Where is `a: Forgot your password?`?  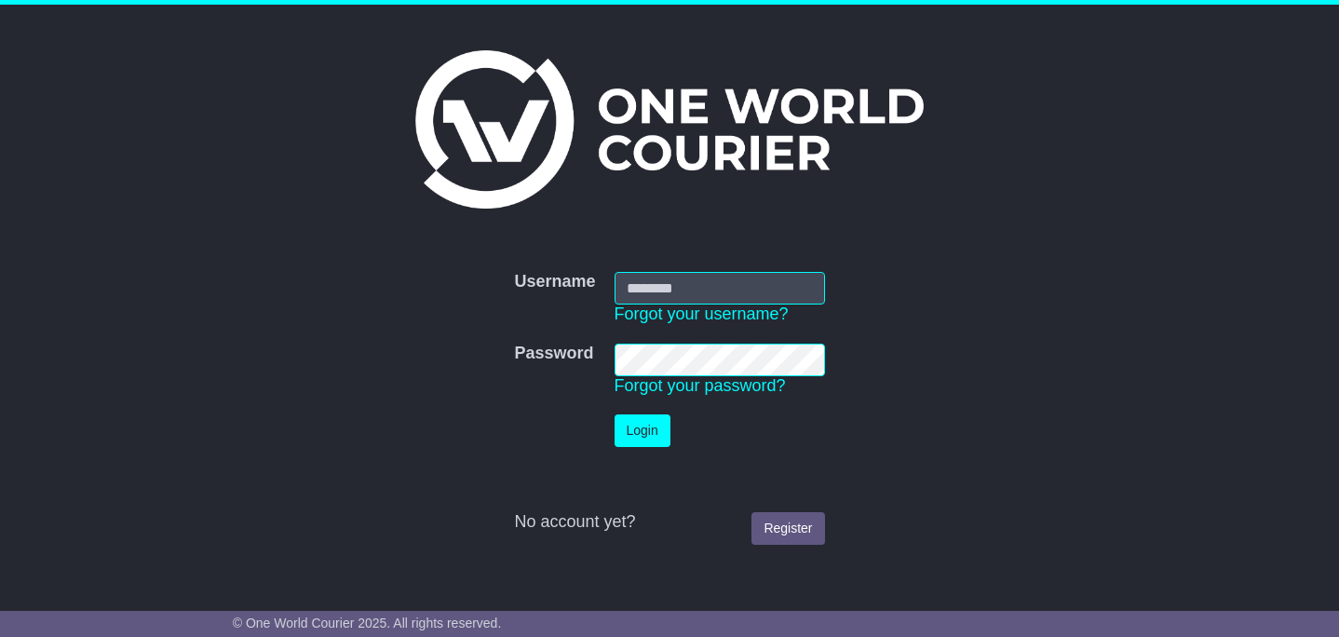
a: Forgot your password? is located at coordinates (700, 385).